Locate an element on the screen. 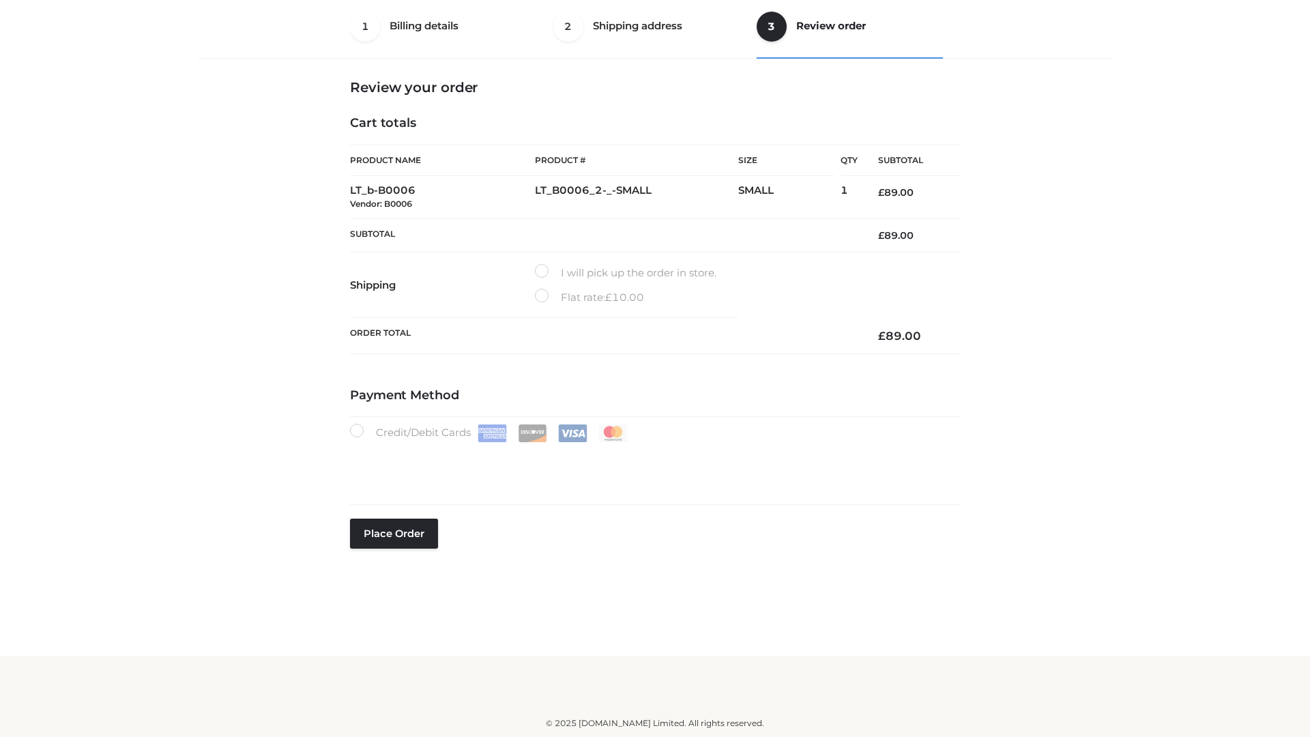  td: SMALL is located at coordinates (790, 197).